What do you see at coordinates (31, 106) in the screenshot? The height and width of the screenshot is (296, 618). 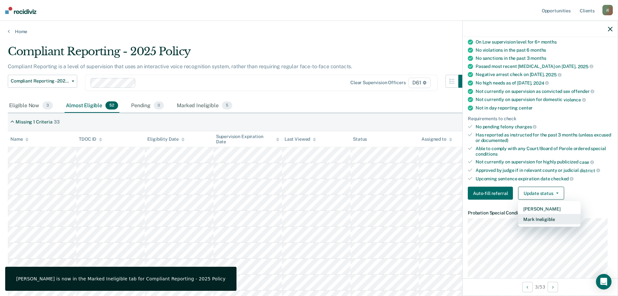 I see `div: Eligible Now` at bounding box center [31, 106].